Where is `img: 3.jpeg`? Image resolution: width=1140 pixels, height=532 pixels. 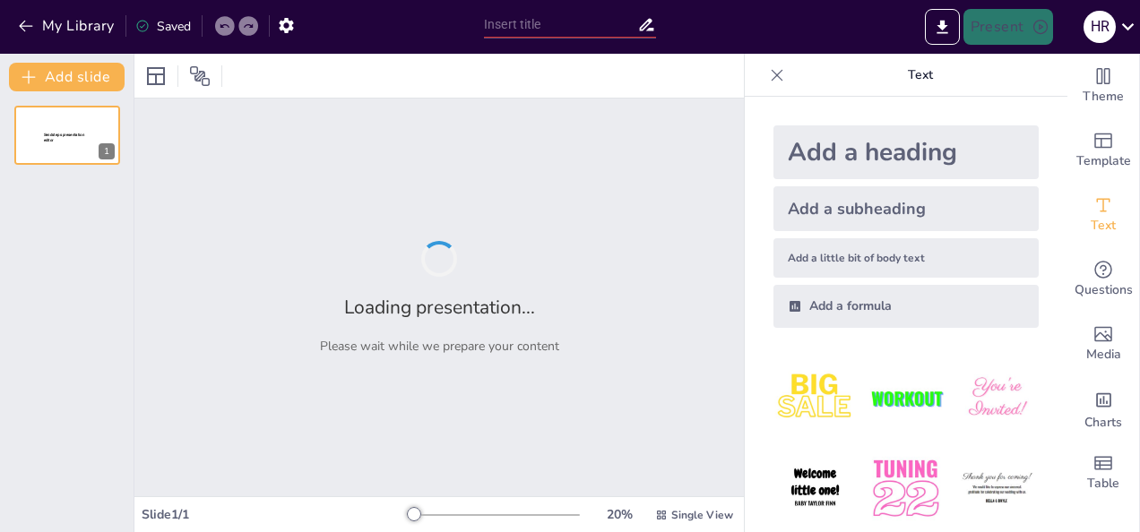
img: 3.jpeg is located at coordinates (997, 398).